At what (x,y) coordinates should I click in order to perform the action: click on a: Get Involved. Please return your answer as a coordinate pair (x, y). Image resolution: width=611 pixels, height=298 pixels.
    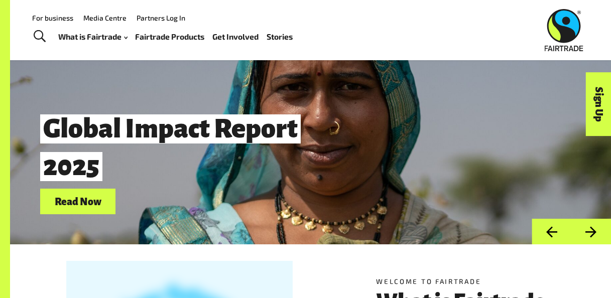
    Looking at the image, I should click on (236, 37).